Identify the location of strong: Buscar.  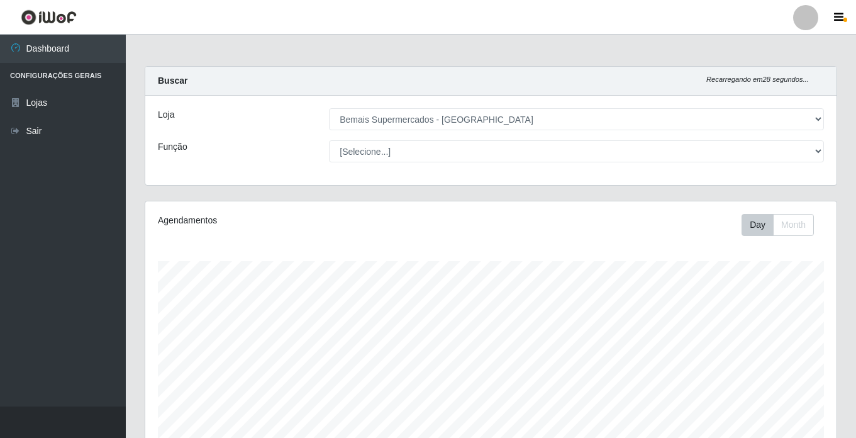
(172, 80).